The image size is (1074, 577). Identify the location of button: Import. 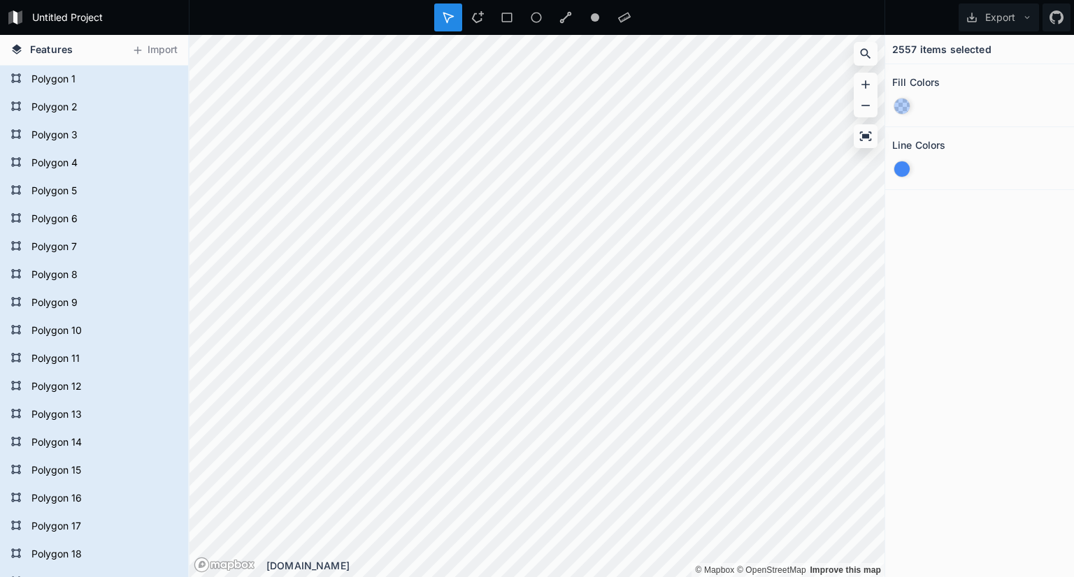
(154, 50).